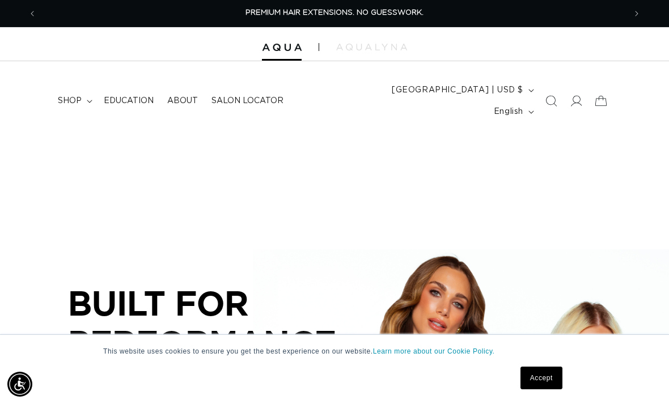 The width and height of the screenshot is (669, 404). Describe the element at coordinates (32, 14) in the screenshot. I see `button: Previous announcement` at that location.